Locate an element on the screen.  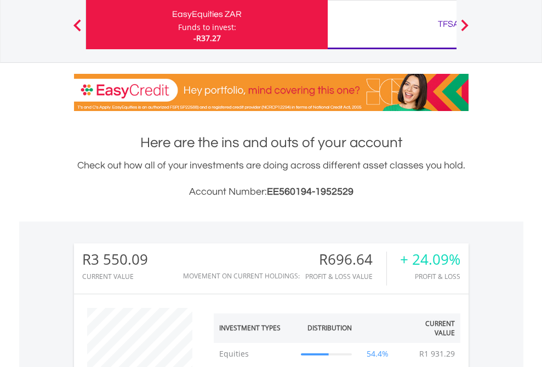
span: EE560194-1952529 is located at coordinates (310, 192).